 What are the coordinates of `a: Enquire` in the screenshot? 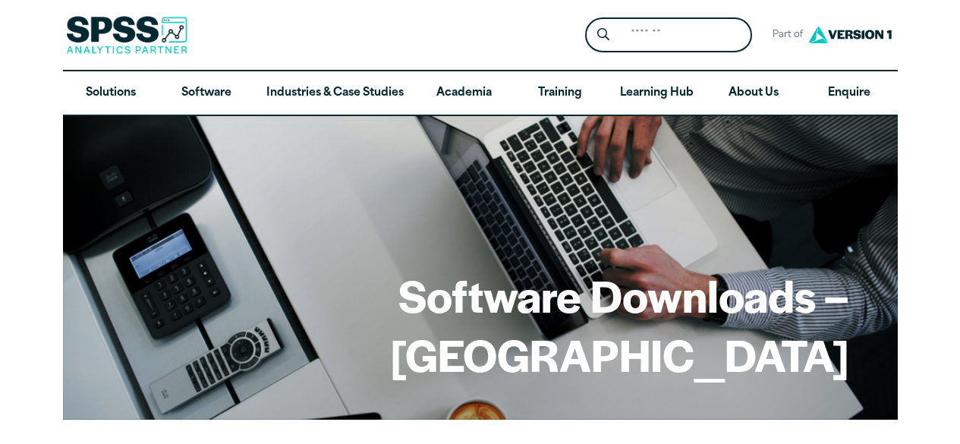 It's located at (849, 93).